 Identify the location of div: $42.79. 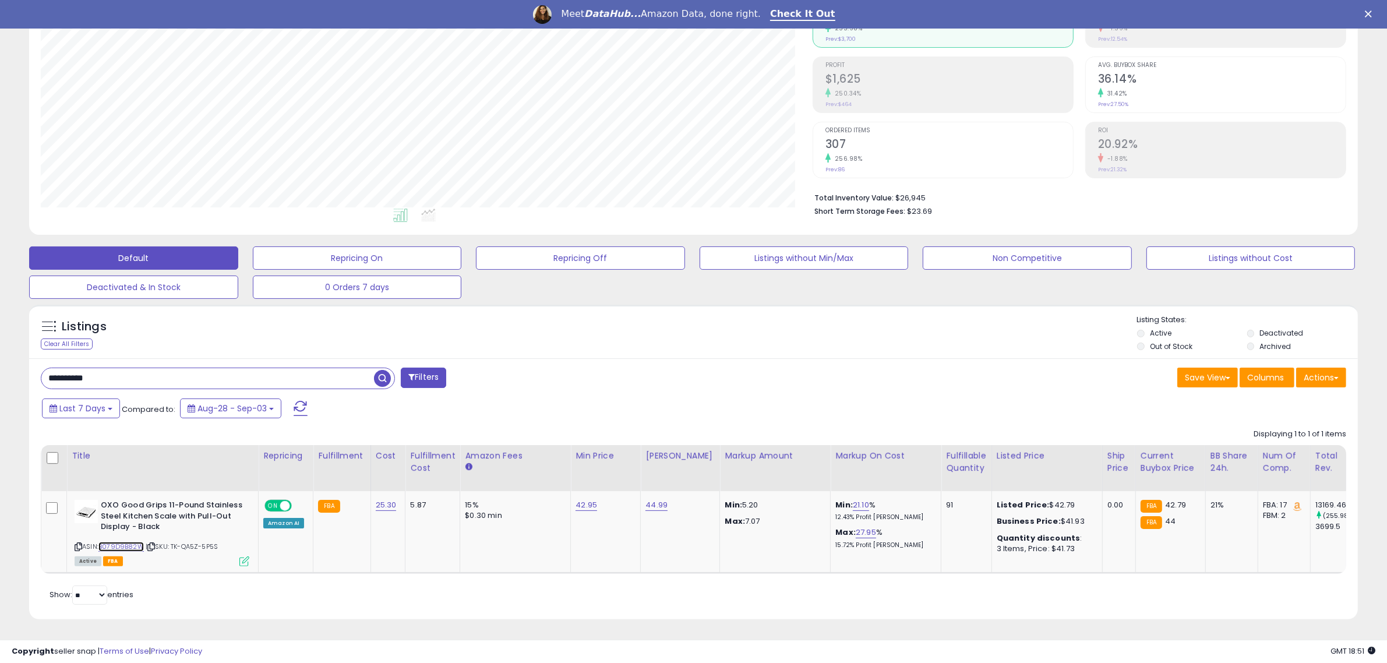
(1045, 505).